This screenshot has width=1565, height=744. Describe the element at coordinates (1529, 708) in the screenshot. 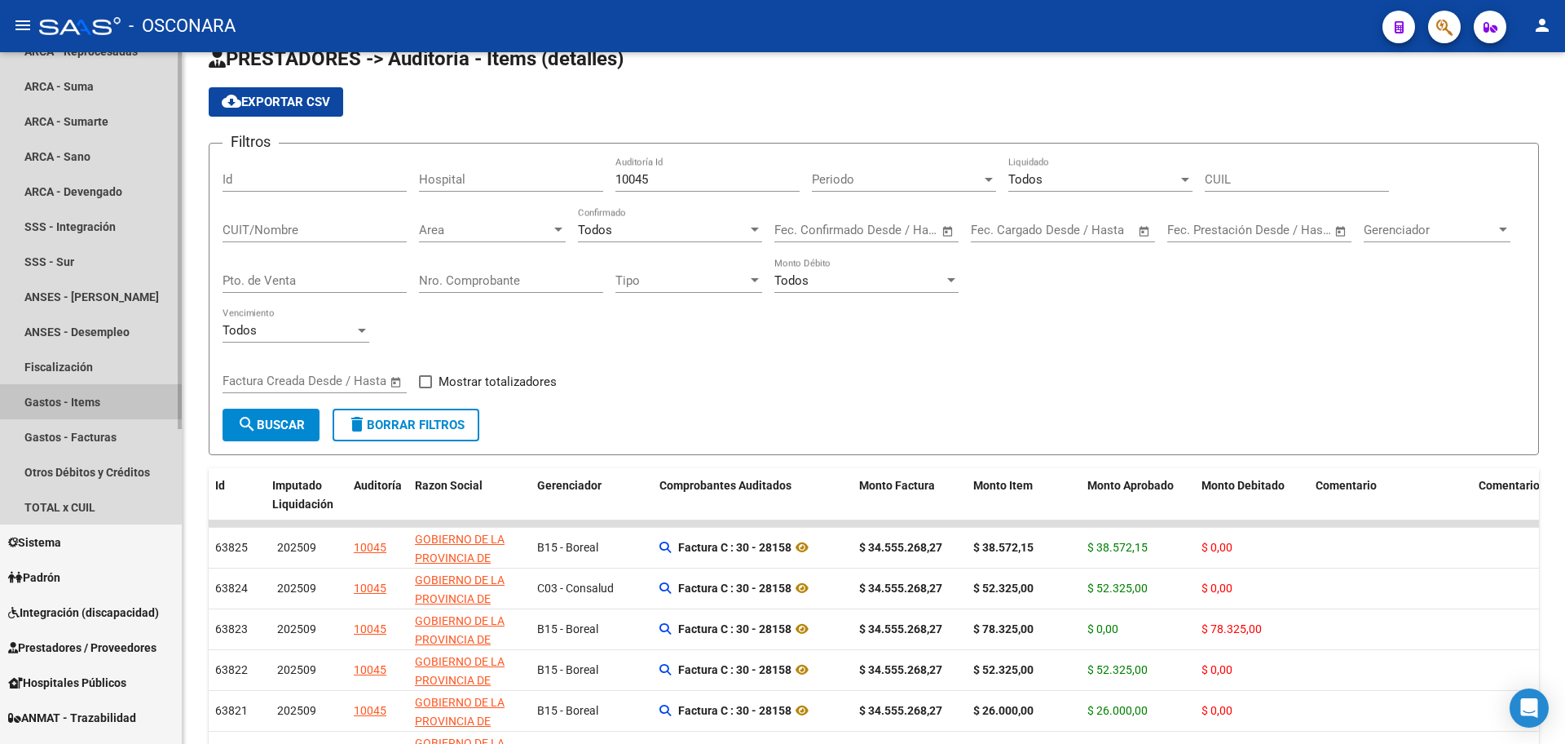

I see `div: Open Intercom Messenger` at that location.